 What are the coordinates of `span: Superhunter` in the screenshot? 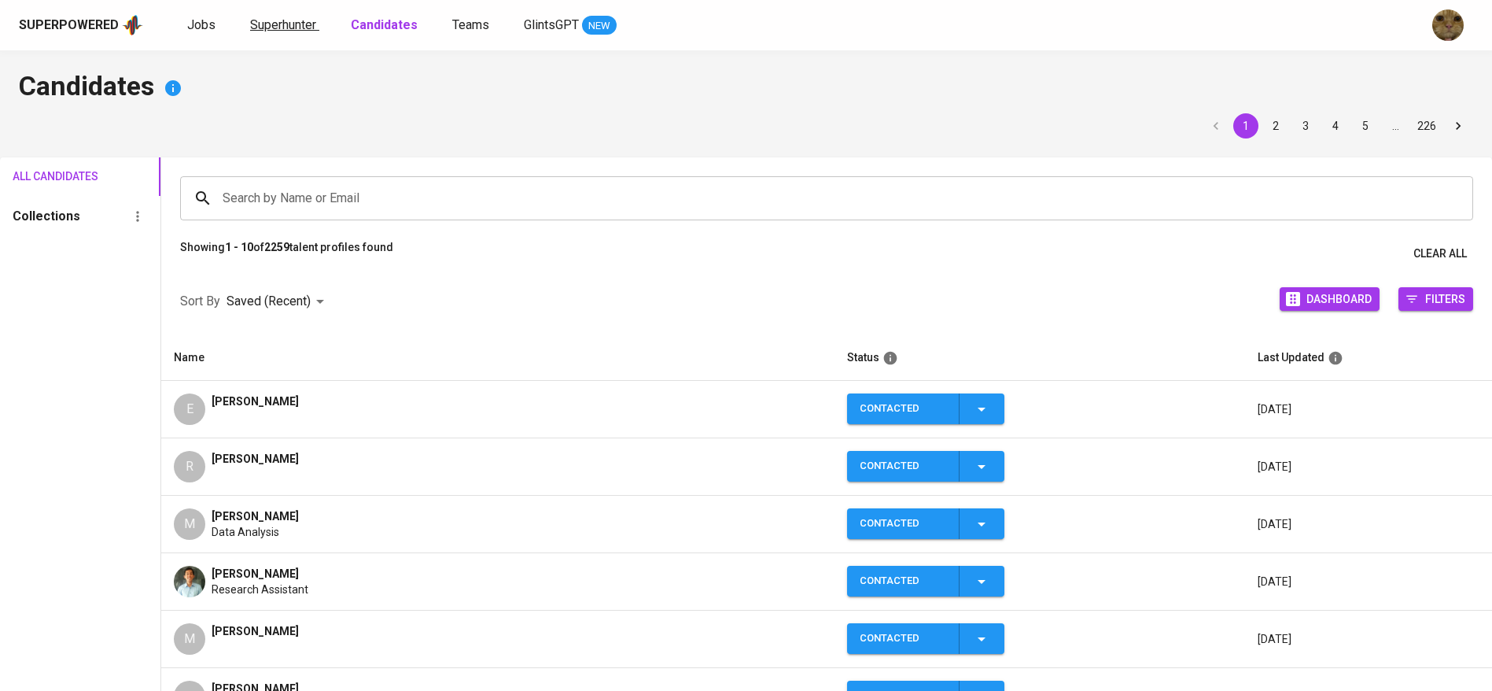 It's located at (283, 24).